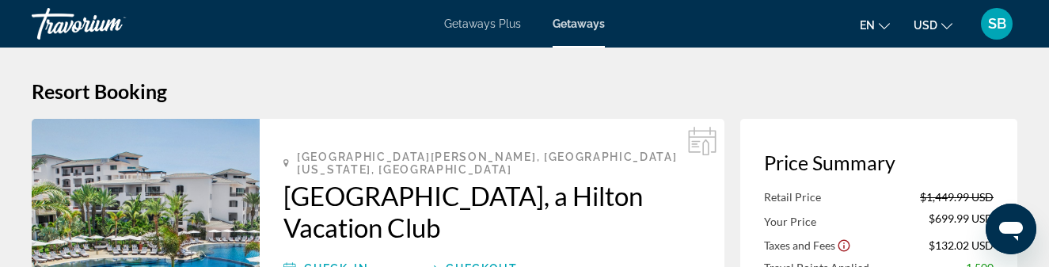  What do you see at coordinates (926, 25) in the screenshot?
I see `span: USD` at bounding box center [926, 25].